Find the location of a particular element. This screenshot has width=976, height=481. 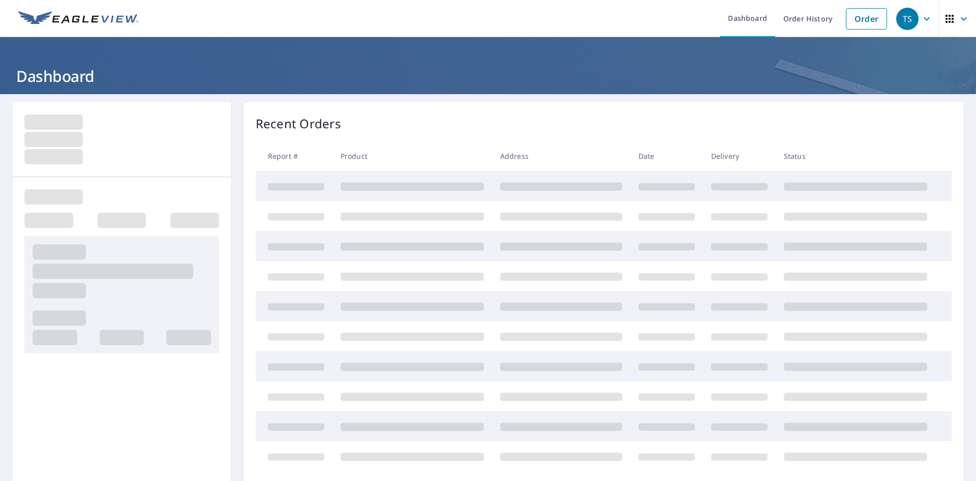

th: Status is located at coordinates (856, 156).